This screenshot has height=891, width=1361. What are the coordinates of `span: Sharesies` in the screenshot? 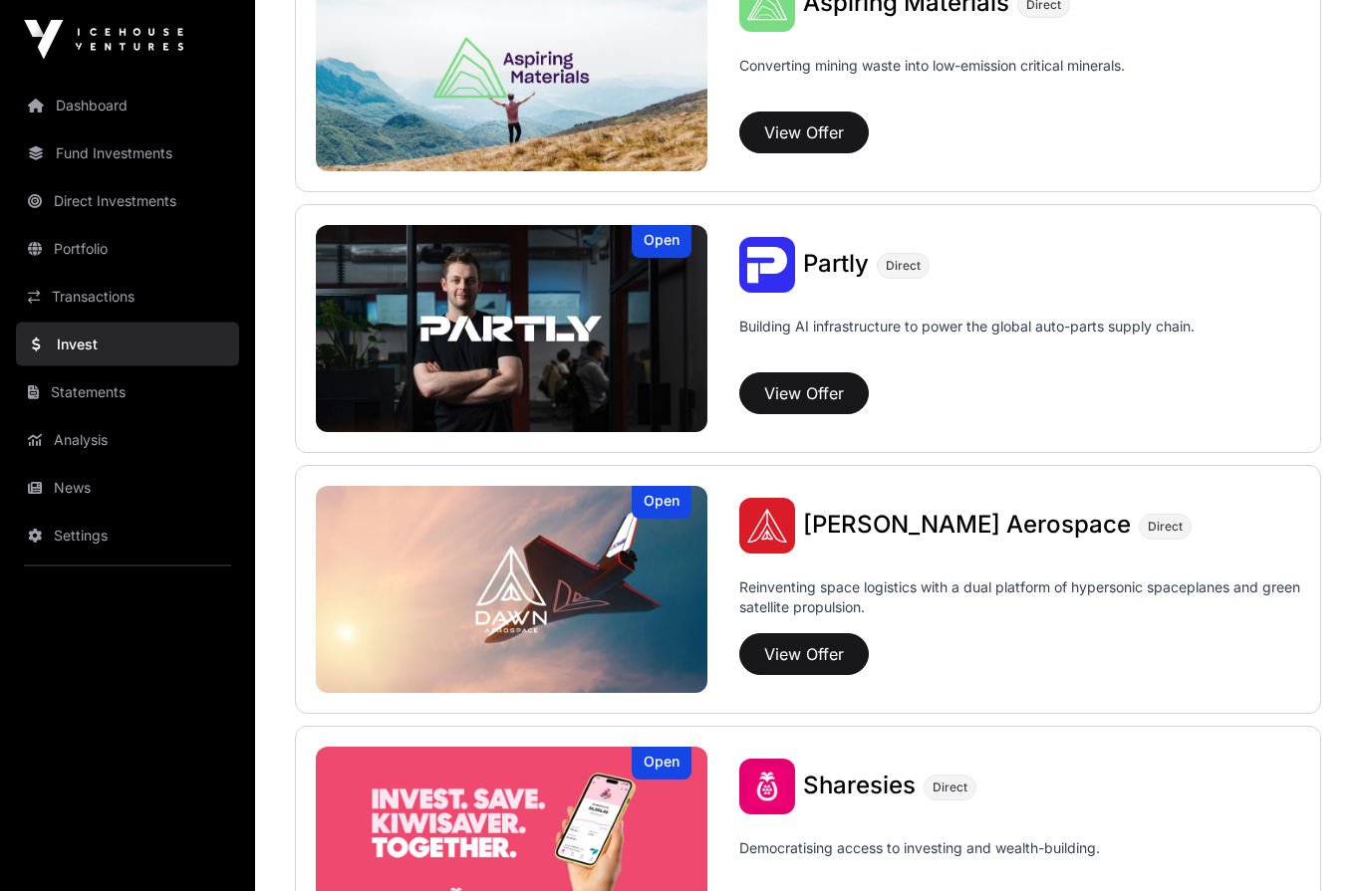 It's located at (859, 786).